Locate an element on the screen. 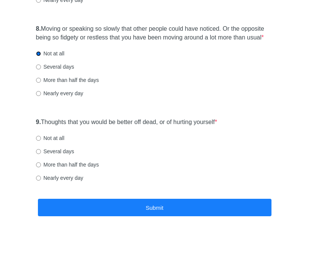 Image resolution: width=309 pixels, height=261 pixels. label: Moving or speaking so slowly that other people could have noticed. Or the opposite being so fidge... is located at coordinates (155, 33).